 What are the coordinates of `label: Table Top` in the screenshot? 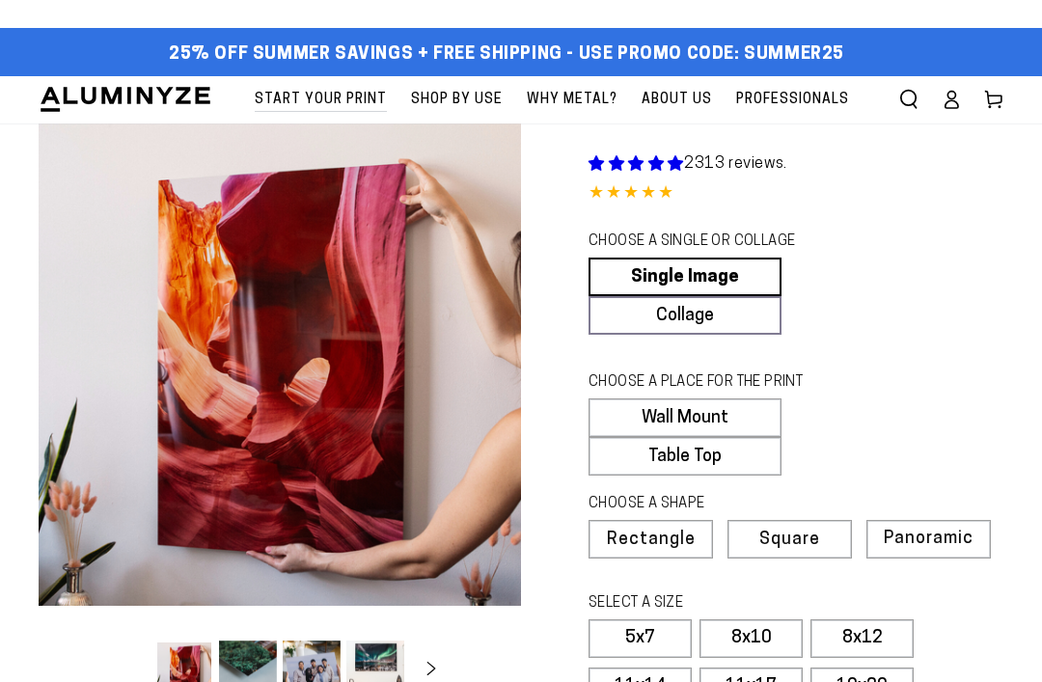 It's located at (685, 457).